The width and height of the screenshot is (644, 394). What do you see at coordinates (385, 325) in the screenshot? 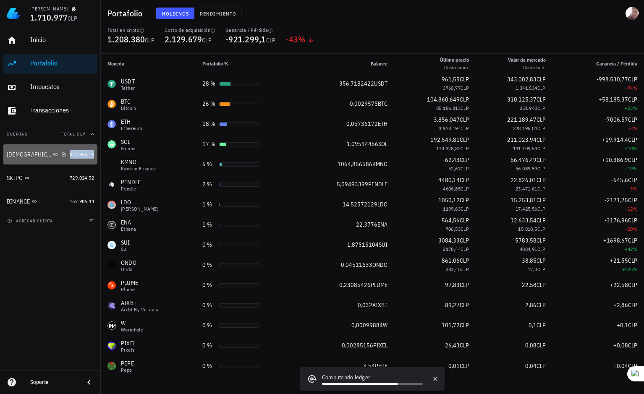
I see `span: W` at bounding box center [385, 325].